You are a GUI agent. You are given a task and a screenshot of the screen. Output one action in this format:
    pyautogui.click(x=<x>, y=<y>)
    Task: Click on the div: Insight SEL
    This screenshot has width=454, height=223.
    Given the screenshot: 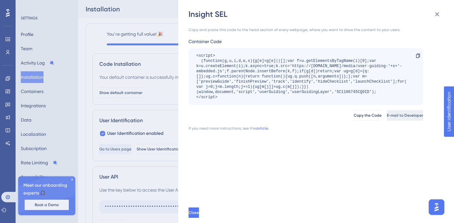 What is the action you would take?
    pyautogui.click(x=317, y=14)
    